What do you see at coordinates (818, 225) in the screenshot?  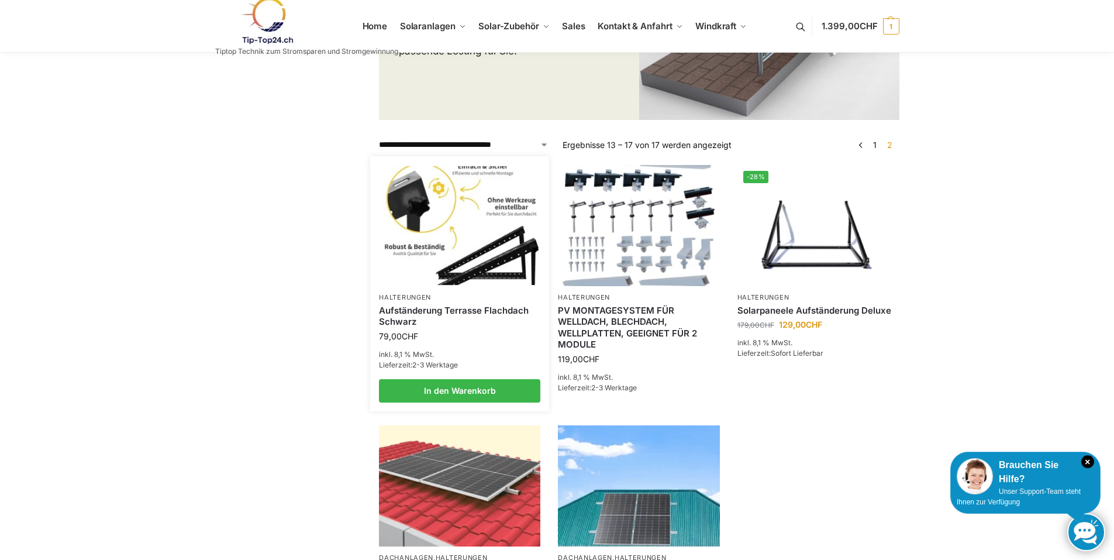 I see `a: -28%Solarpaneele Aufständerung für Terrasse` at bounding box center [818, 225].